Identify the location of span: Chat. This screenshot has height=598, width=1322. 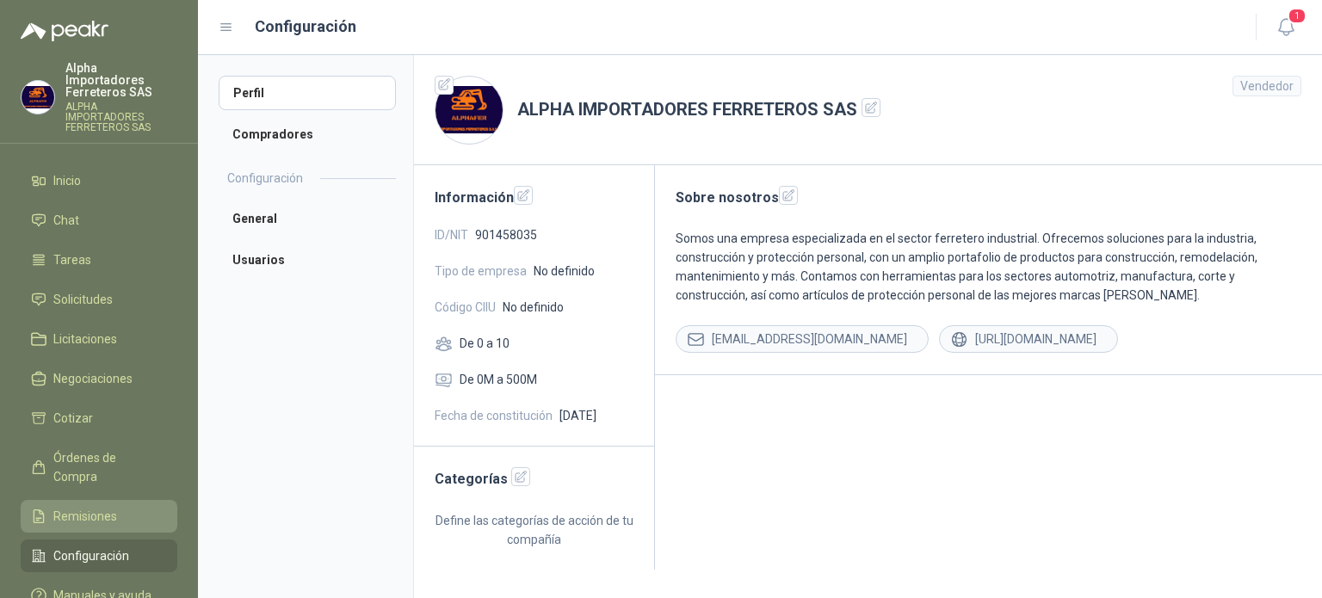
(66, 220).